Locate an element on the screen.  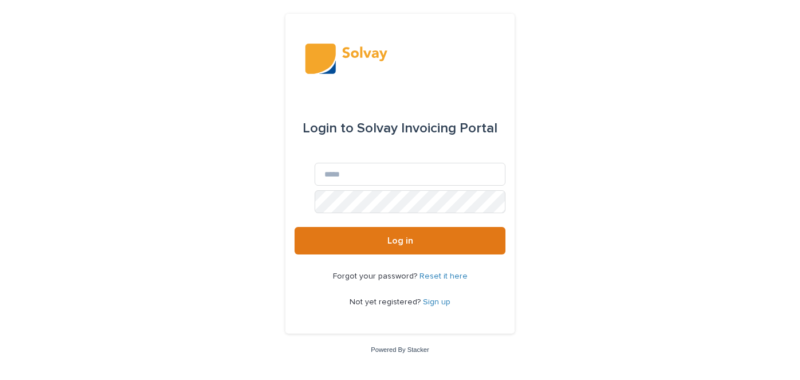
a: Reset it here is located at coordinates (443, 276).